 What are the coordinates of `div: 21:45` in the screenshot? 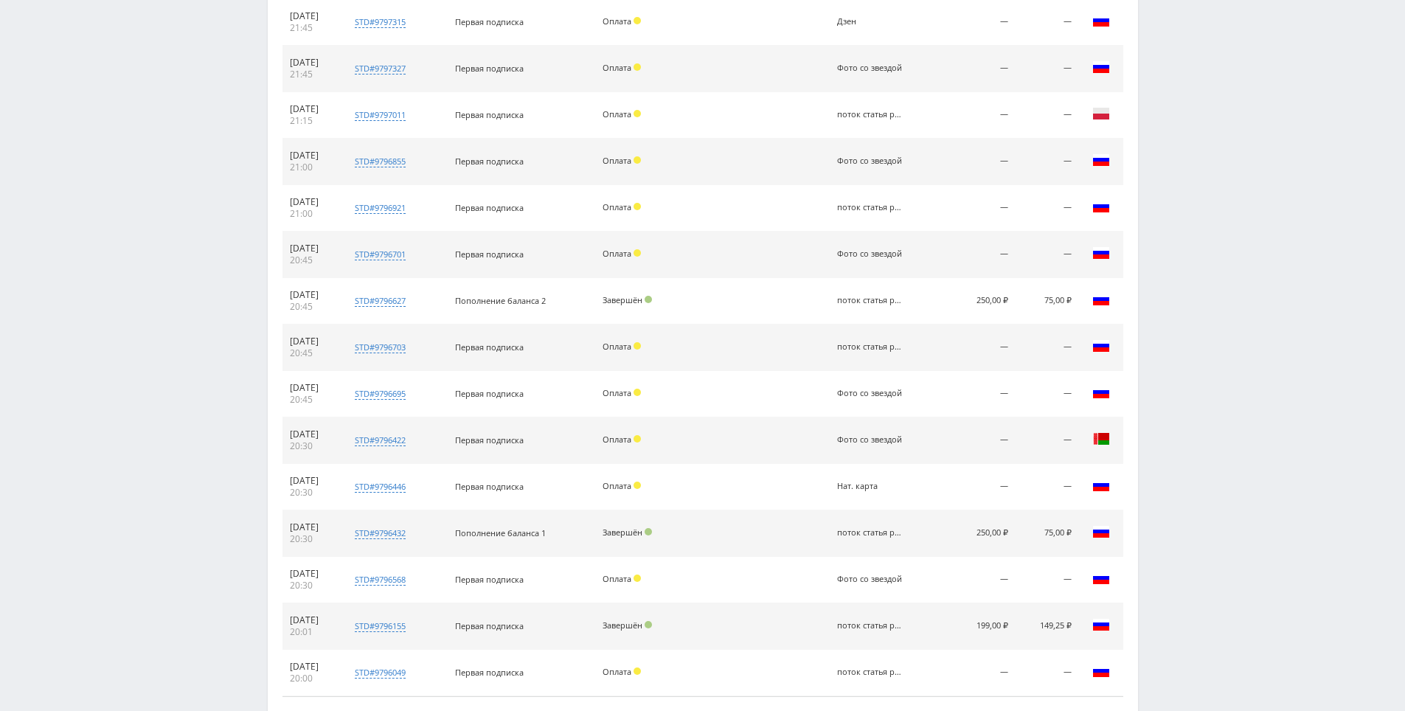 It's located at (312, 74).